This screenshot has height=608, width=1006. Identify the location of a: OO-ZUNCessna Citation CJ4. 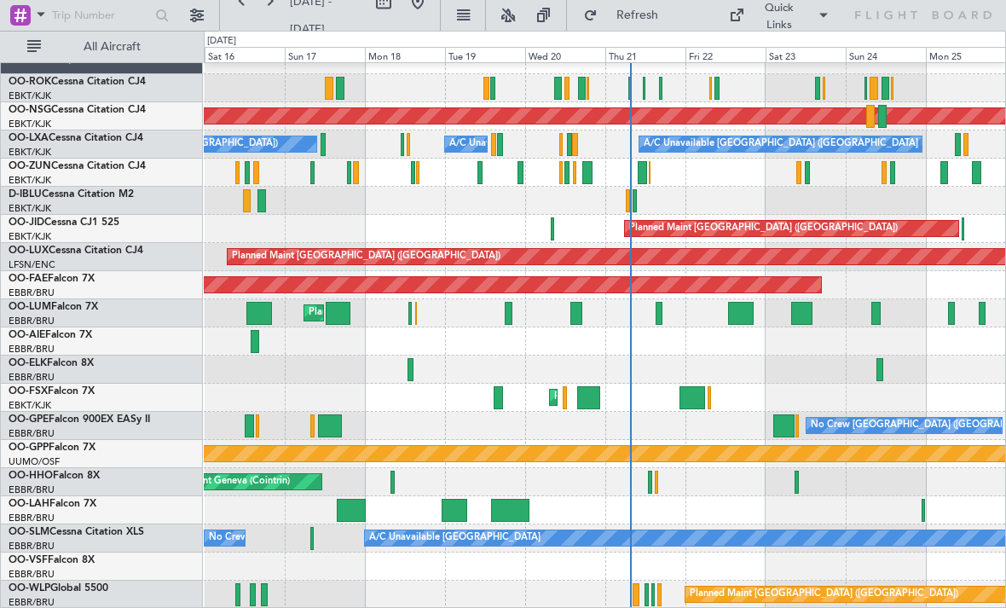
(77, 166).